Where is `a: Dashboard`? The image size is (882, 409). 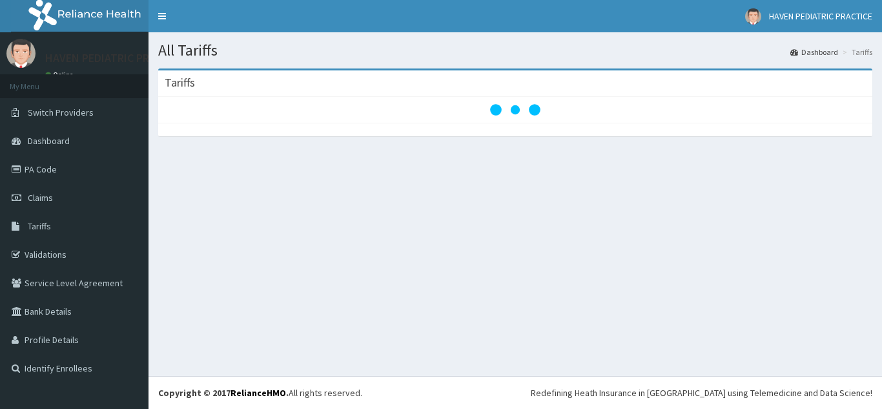 a: Dashboard is located at coordinates (814, 52).